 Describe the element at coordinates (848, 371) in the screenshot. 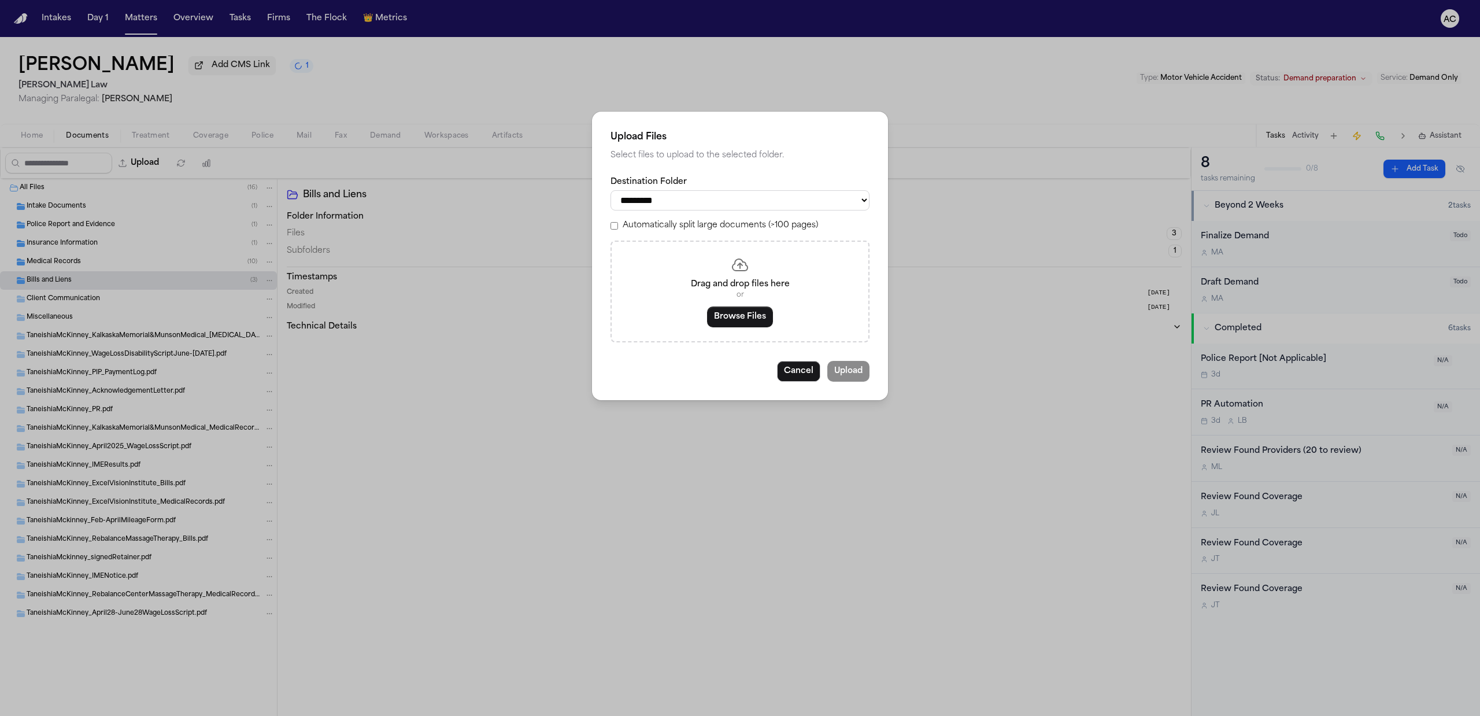

I see `button: Upload` at that location.